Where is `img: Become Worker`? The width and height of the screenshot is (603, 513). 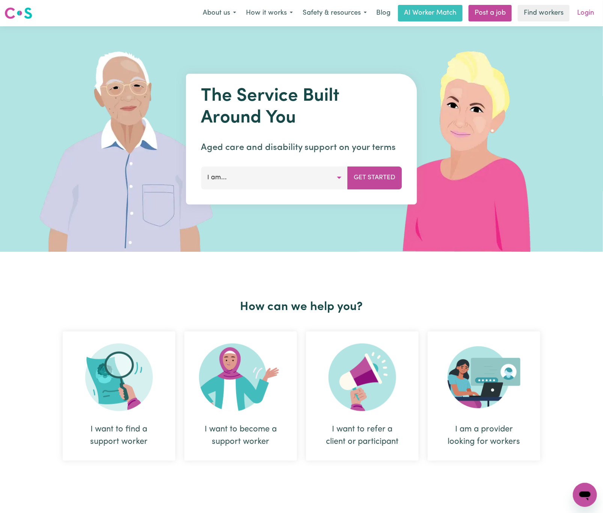 img: Become Worker is located at coordinates (241, 377).